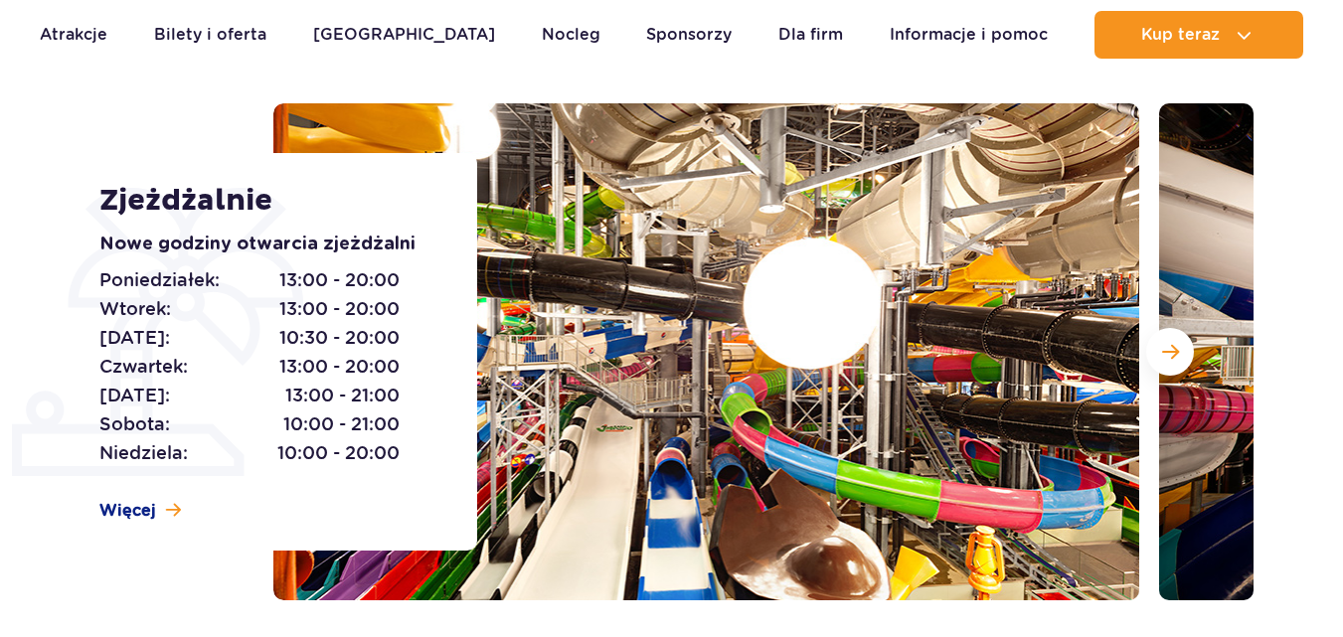  What do you see at coordinates (689, 35) in the screenshot?
I see `a: Sponsorzy` at bounding box center [689, 35].